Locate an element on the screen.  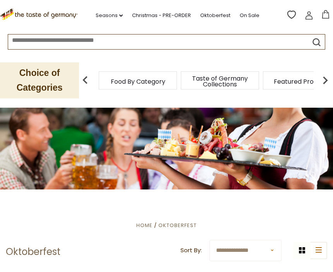
img: next arrow is located at coordinates (325, 80).